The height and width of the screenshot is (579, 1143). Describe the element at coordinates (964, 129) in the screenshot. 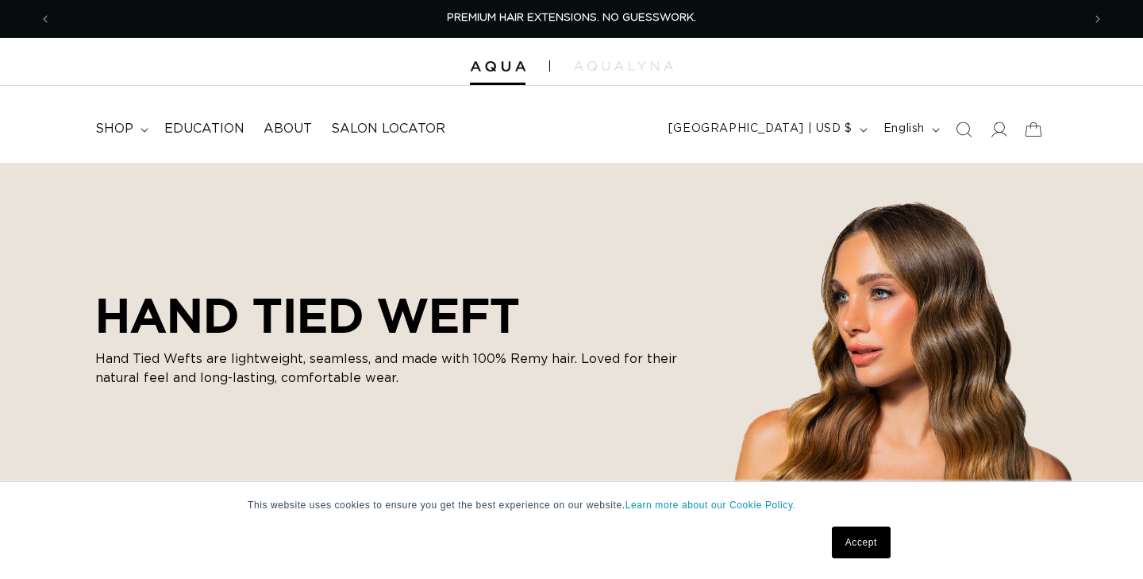

I see `summary: Search` at that location.